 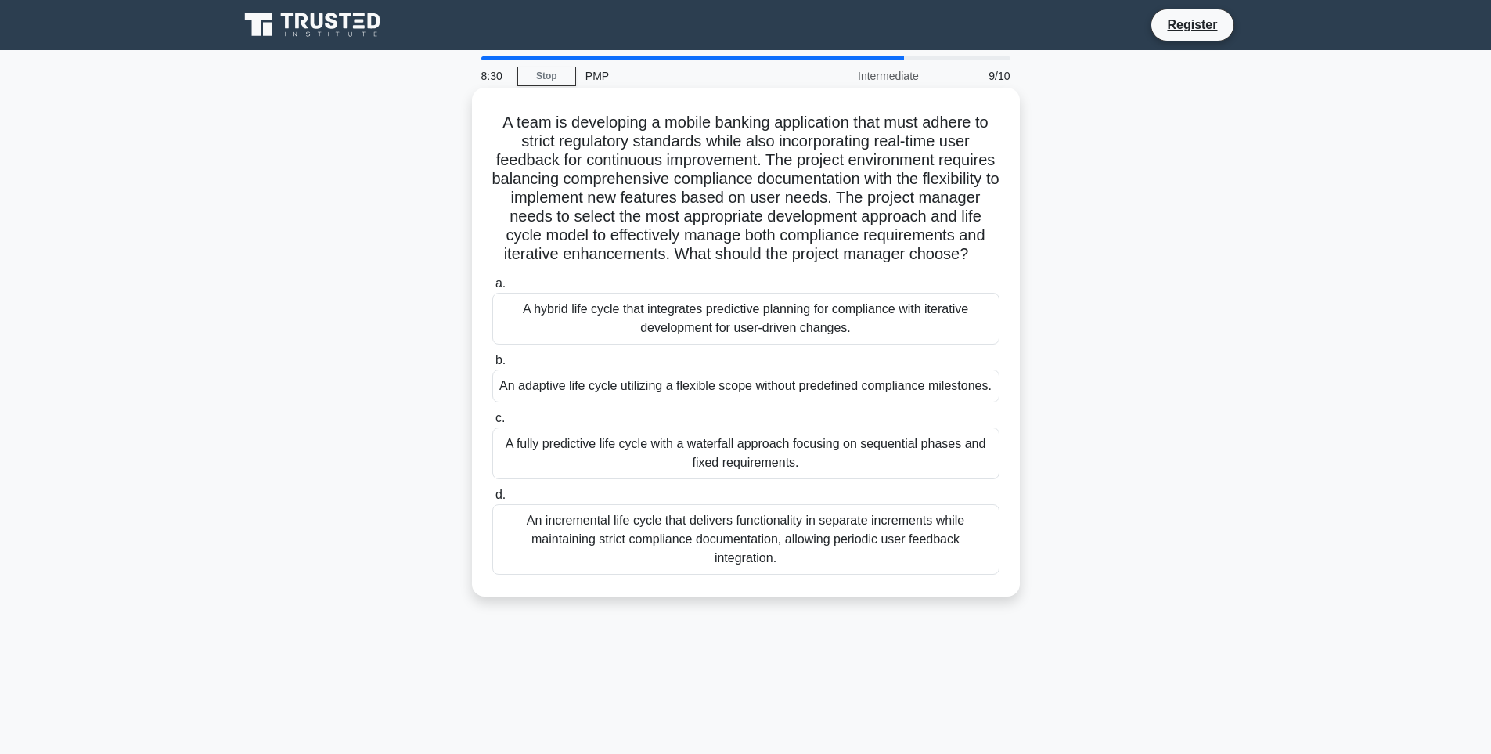 What do you see at coordinates (746, 189) in the screenshot?
I see `h5: A team is developing a mobile banking application that must adhere to strict regulatory standards...` at bounding box center [746, 189].